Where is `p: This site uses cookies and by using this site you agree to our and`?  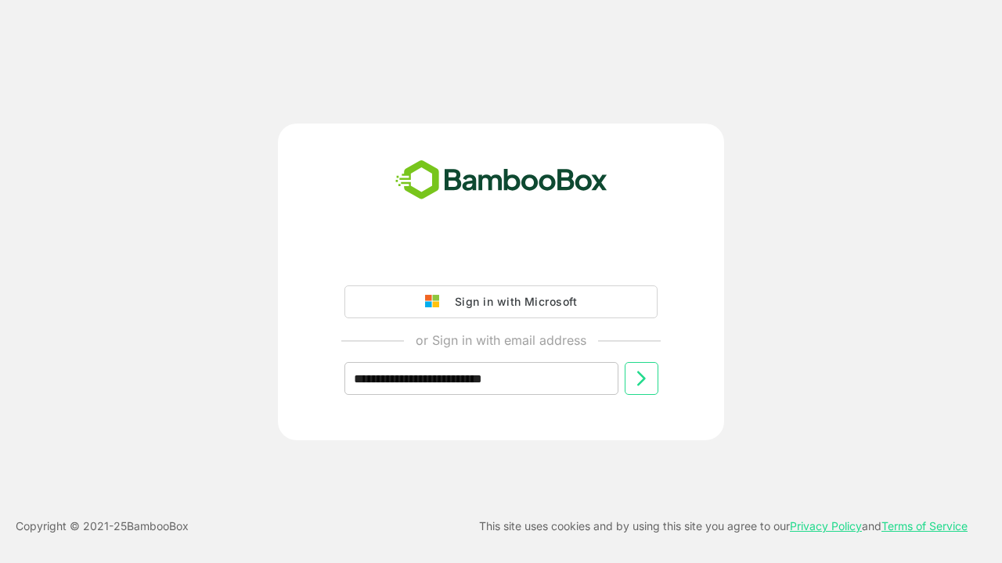 p: This site uses cookies and by using this site you agree to our and is located at coordinates (723, 527).